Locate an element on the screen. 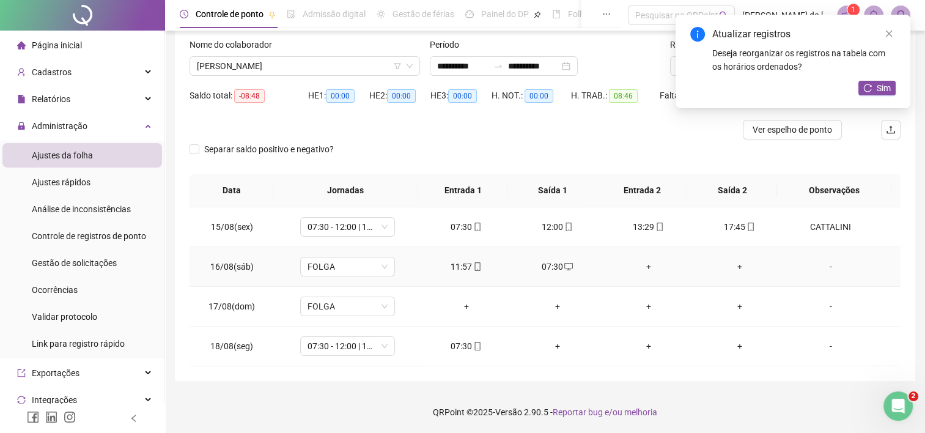 The image size is (925, 433). th: Observações is located at coordinates (834, 190).